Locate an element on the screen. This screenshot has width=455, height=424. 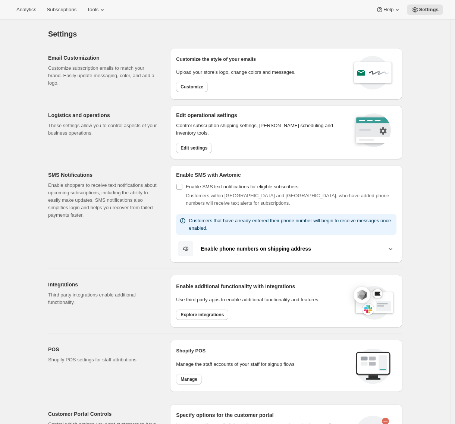
span: Manage is located at coordinates (189, 379).